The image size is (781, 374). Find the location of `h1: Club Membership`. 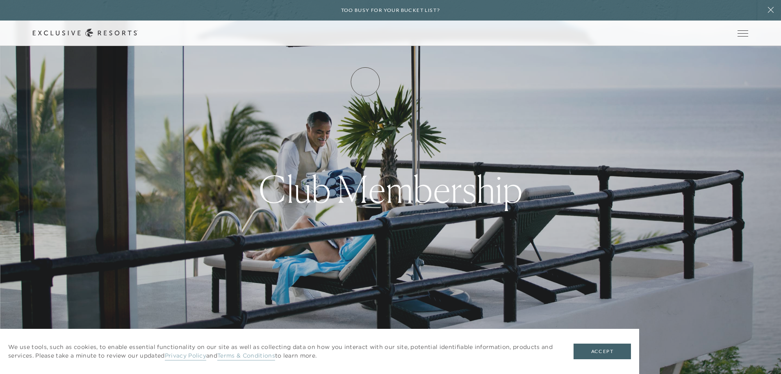

h1: Club Membership is located at coordinates (391, 189).